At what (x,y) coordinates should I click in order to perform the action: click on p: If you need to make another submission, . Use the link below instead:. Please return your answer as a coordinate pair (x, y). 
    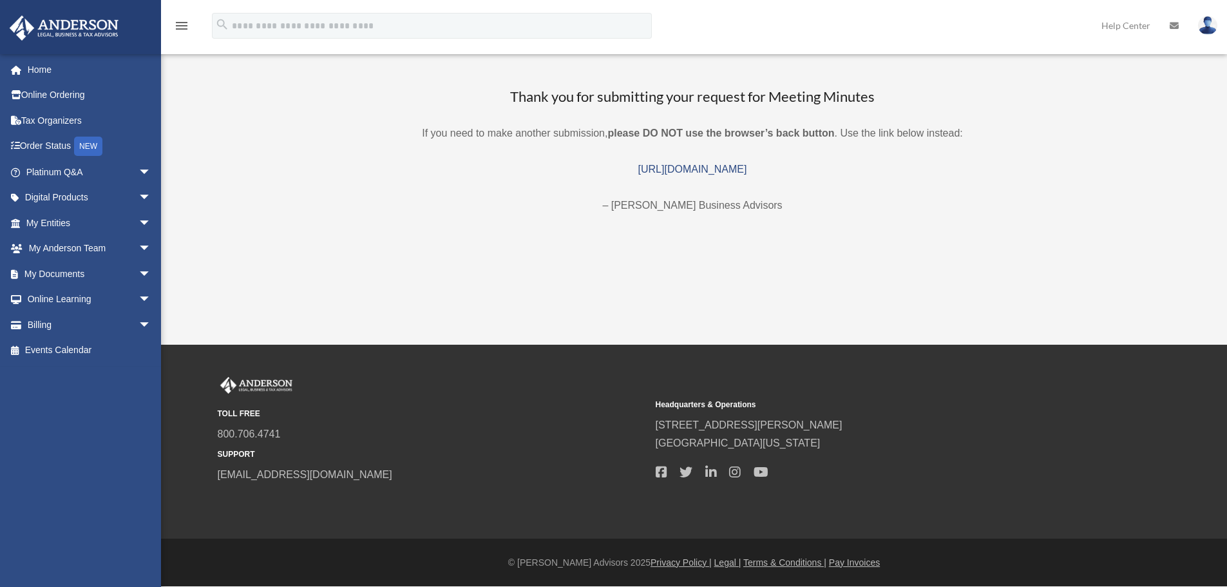
    Looking at the image, I should click on (693, 133).